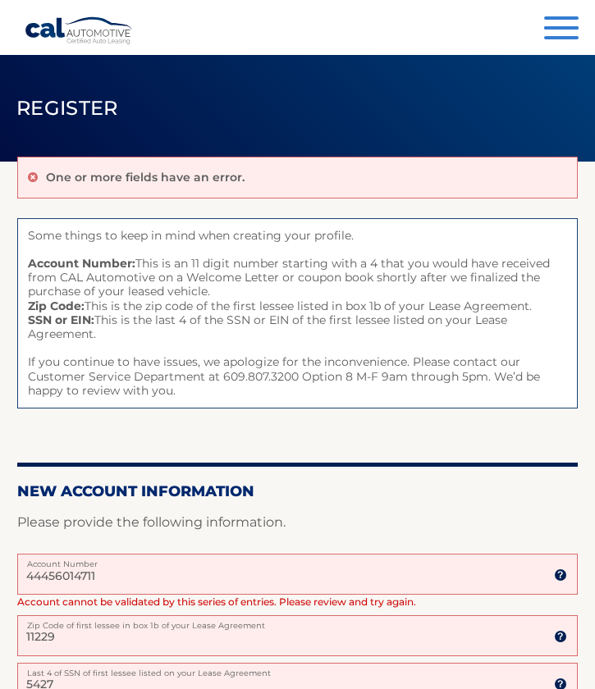 Image resolution: width=595 pixels, height=689 pixels. Describe the element at coordinates (297, 523) in the screenshot. I see `p: Please provide the following information.` at that location.